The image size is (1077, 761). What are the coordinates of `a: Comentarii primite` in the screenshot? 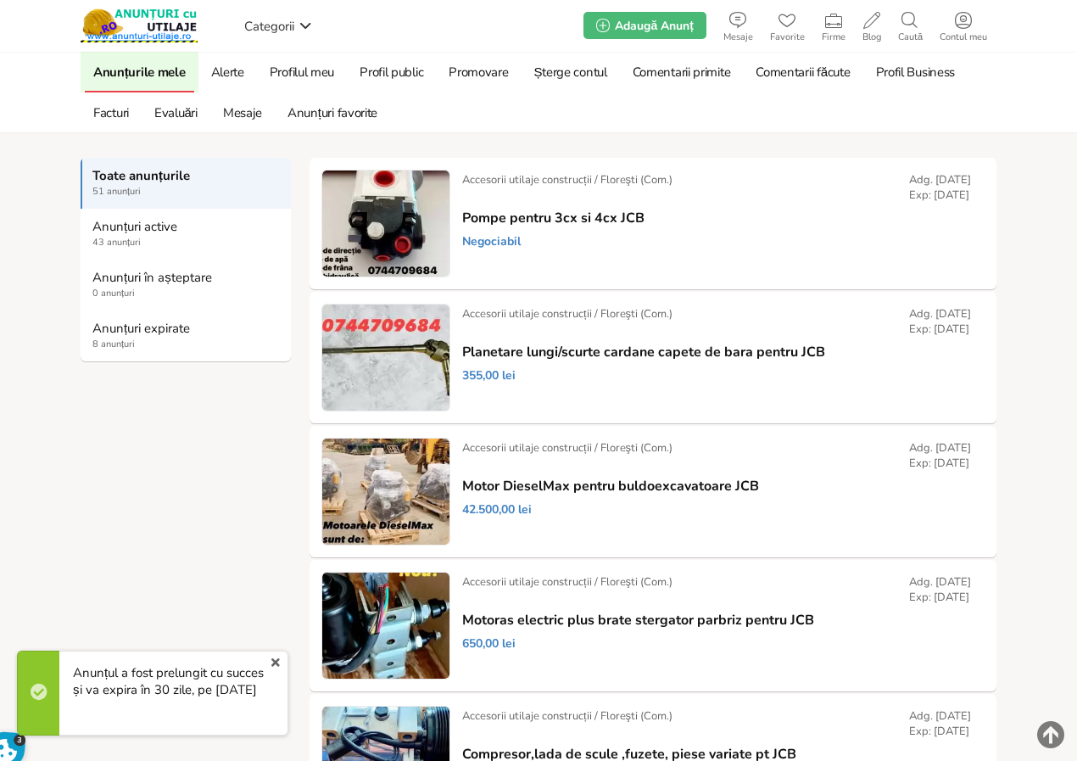 It's located at (682, 72).